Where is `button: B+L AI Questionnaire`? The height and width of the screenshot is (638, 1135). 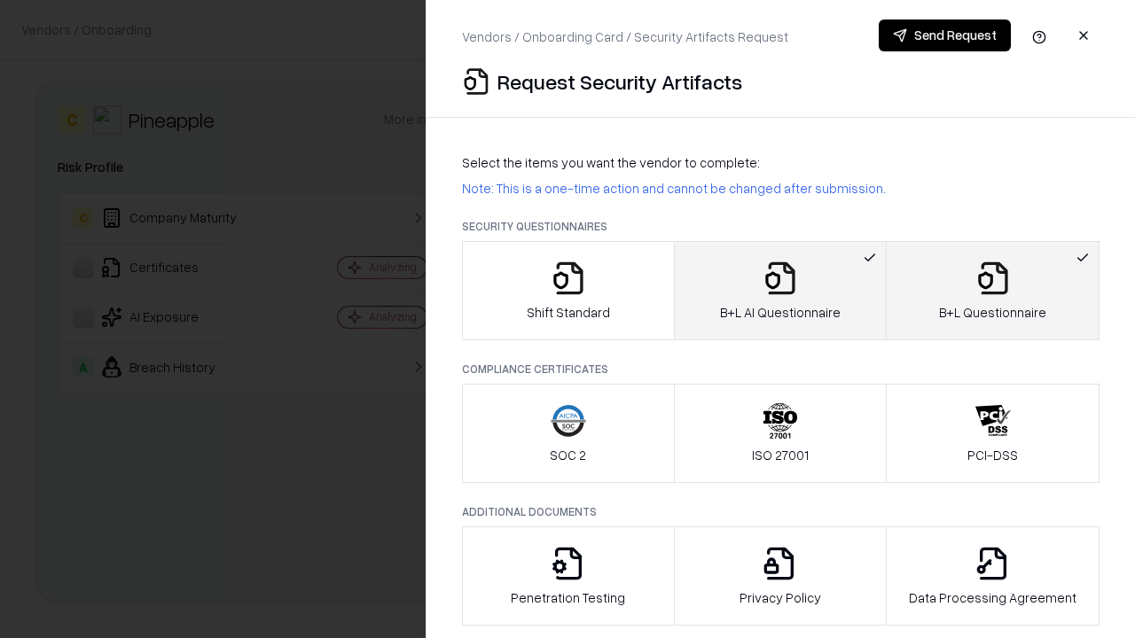 button: B+L AI Questionnaire is located at coordinates (780, 291).